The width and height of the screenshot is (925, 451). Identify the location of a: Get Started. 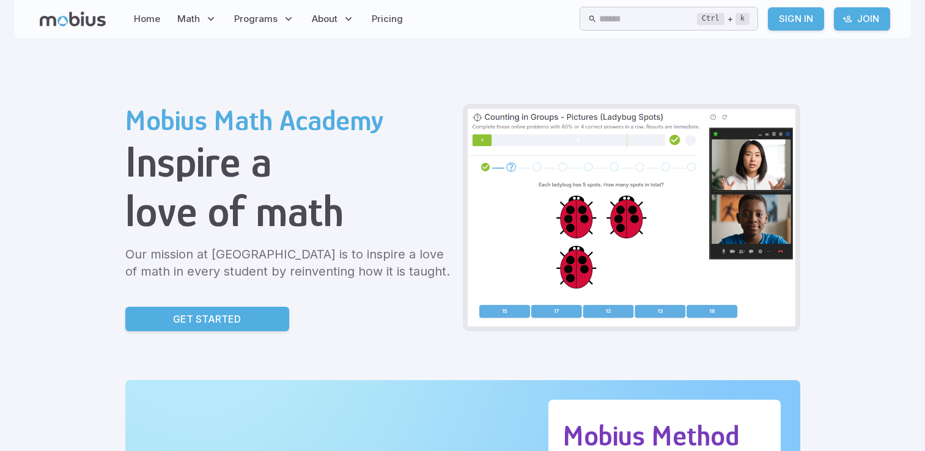
(207, 319).